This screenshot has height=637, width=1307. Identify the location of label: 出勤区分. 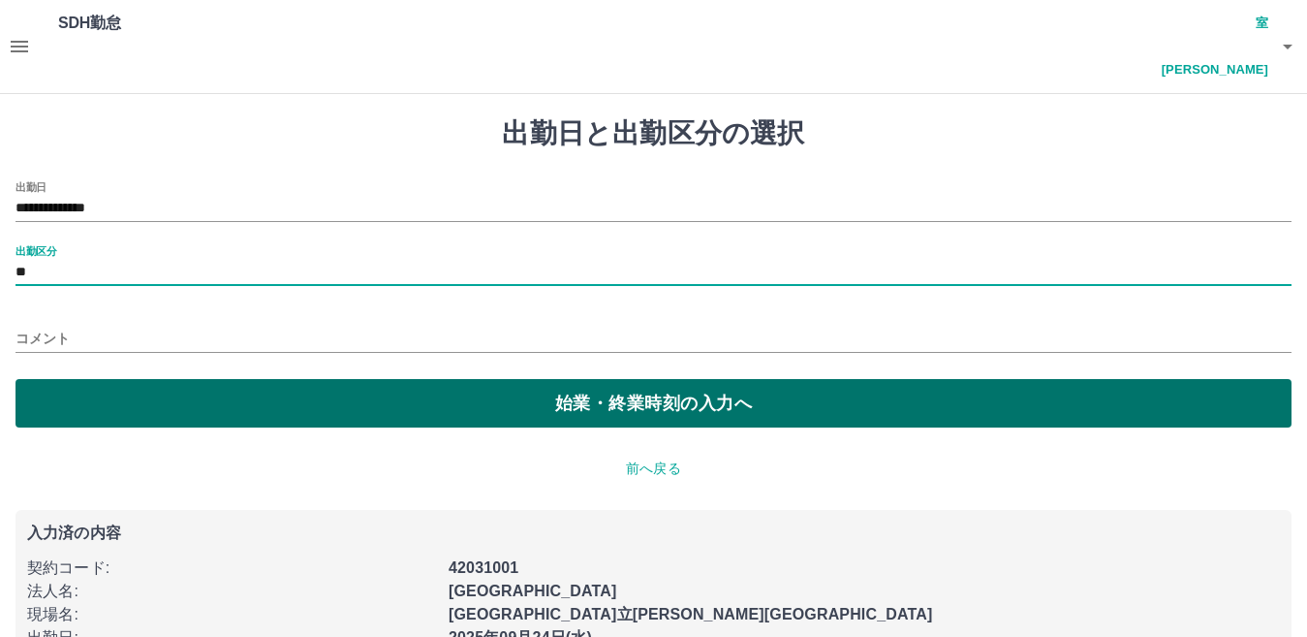
(36, 250).